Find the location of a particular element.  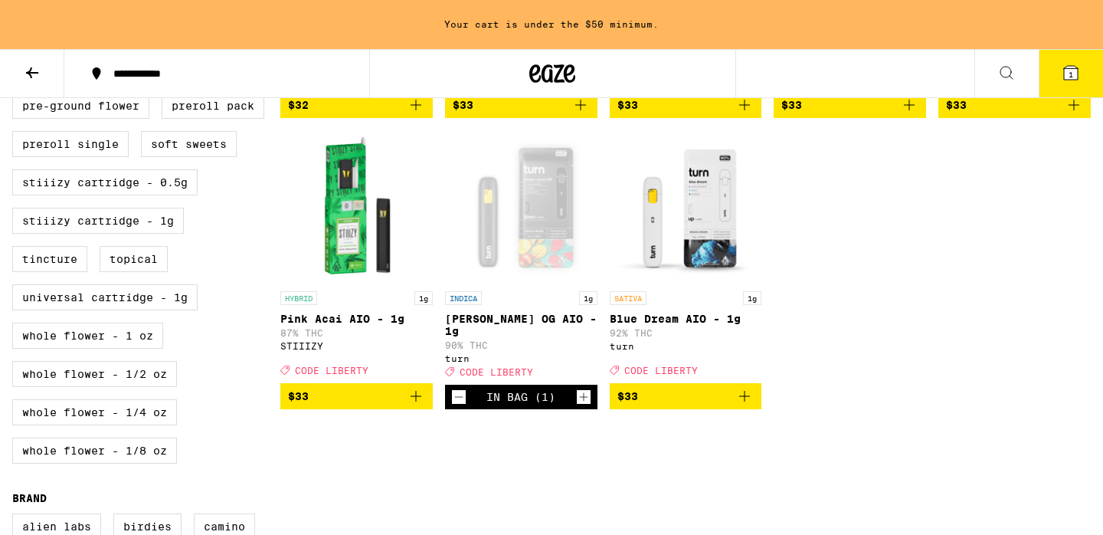

label: Whole Flower - 1 oz is located at coordinates (87, 336).